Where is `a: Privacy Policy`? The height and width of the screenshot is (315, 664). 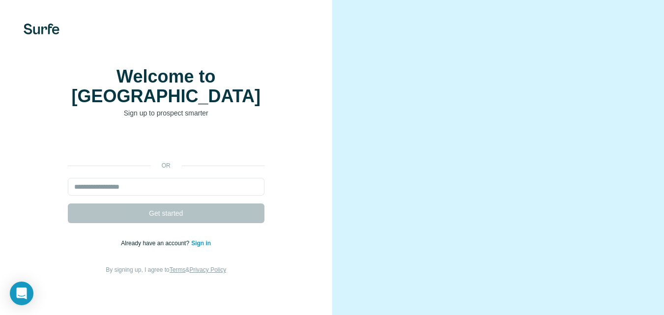
a: Privacy Policy is located at coordinates (207, 270).